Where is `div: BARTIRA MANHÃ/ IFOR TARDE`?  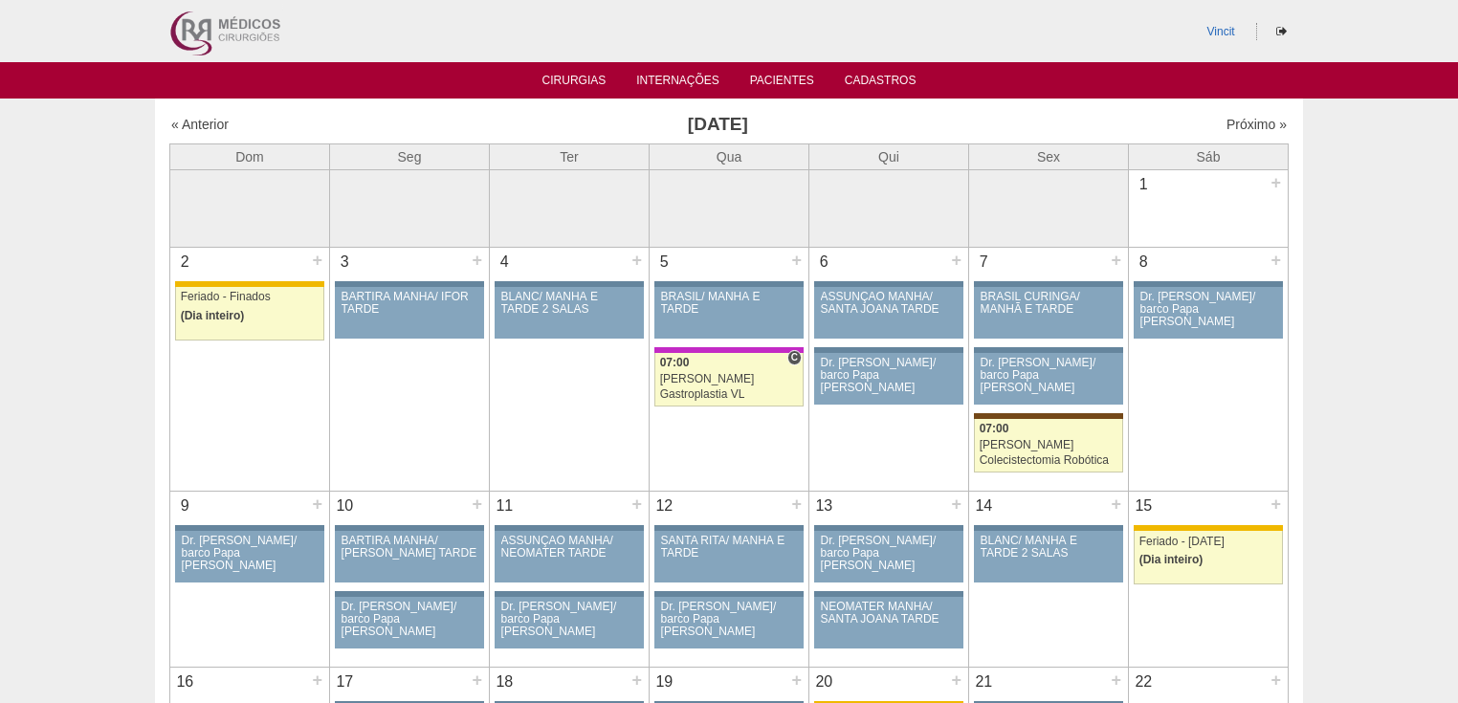
div: BARTIRA MANHÃ/ IFOR TARDE is located at coordinates (409, 303).